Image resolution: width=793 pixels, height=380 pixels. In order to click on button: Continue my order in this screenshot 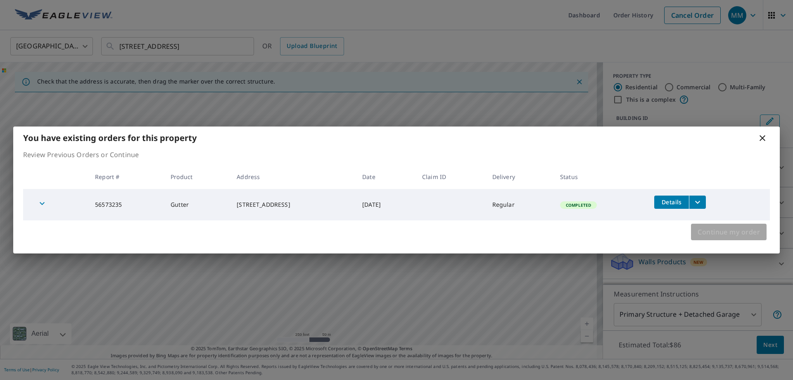, I will do `click(728, 232)`.